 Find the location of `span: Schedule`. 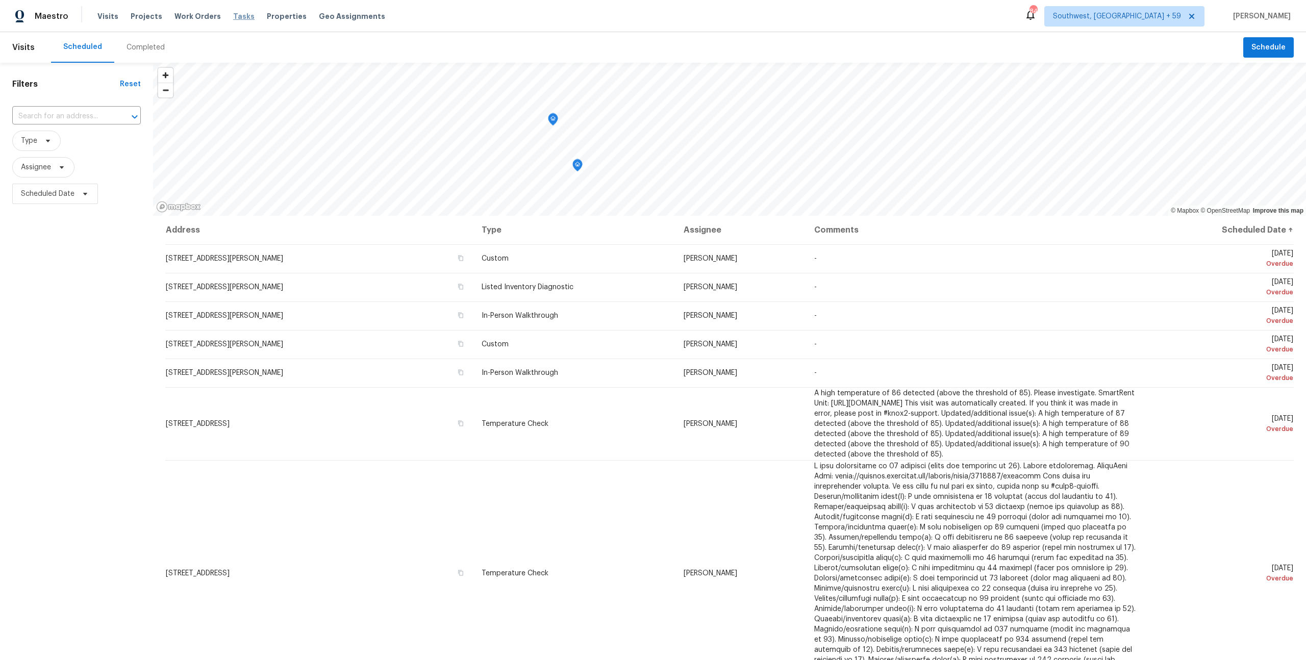

span: Schedule is located at coordinates (1269, 47).